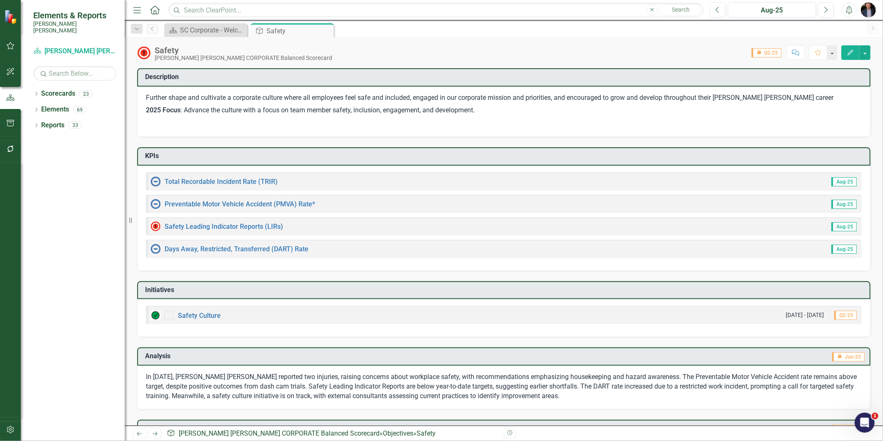 This screenshot has height=441, width=883. I want to click on a: Total Recordable Incident Rate (TRIR), so click(221, 181).